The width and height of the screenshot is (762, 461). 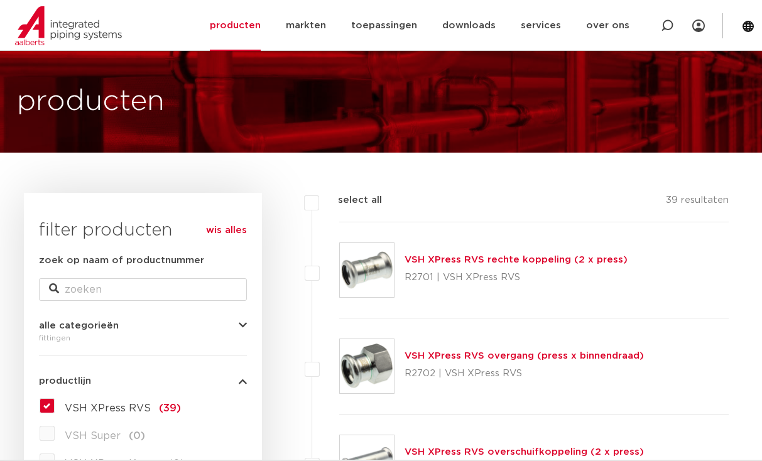 What do you see at coordinates (515, 259) in the screenshot?
I see `a: VSH XPress RVS rechte koppeling (2 x press)` at bounding box center [515, 259].